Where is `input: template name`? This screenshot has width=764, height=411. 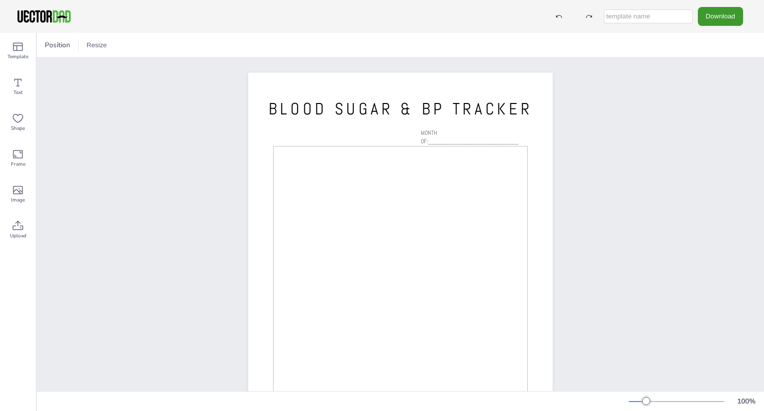
input: template name is located at coordinates (648, 16).